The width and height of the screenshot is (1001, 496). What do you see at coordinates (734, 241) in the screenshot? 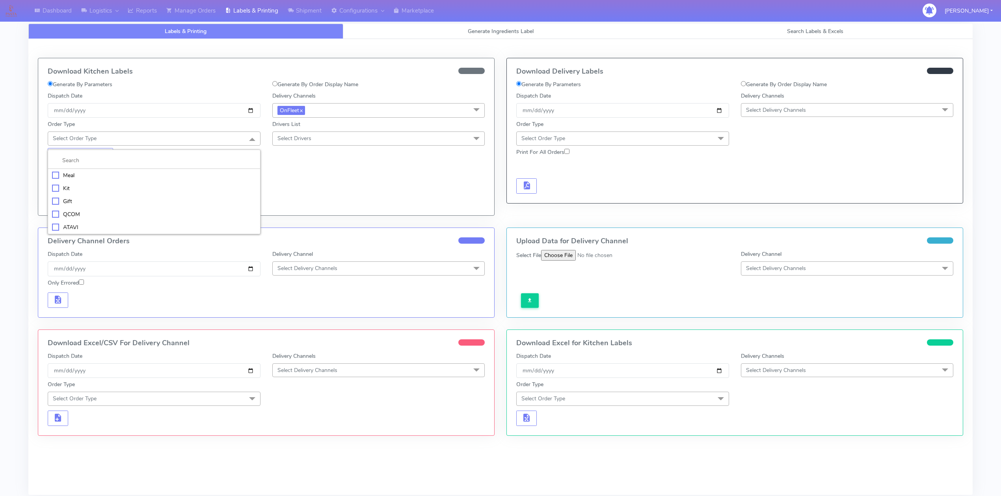
I see `h4: Upload Data for Delivery Channel` at bounding box center [734, 241].